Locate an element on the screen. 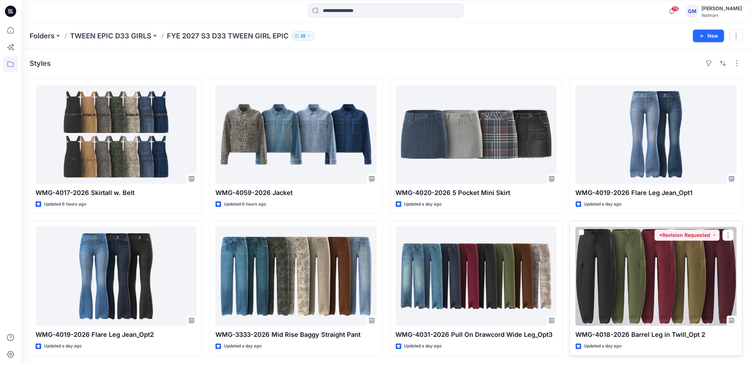  a: WMG-4031-2026 Pull On Drawcord Wide Leg_Opt3 is located at coordinates (476, 276).